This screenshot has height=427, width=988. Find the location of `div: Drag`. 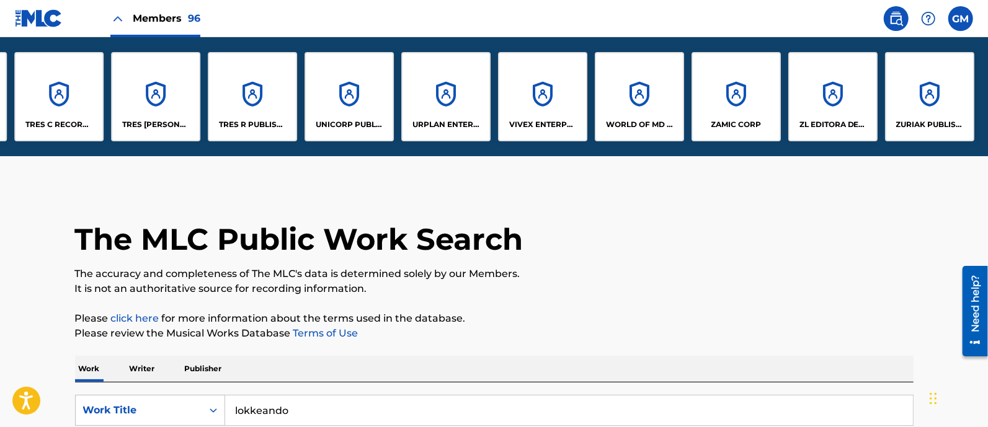

div: Drag is located at coordinates (933, 399).